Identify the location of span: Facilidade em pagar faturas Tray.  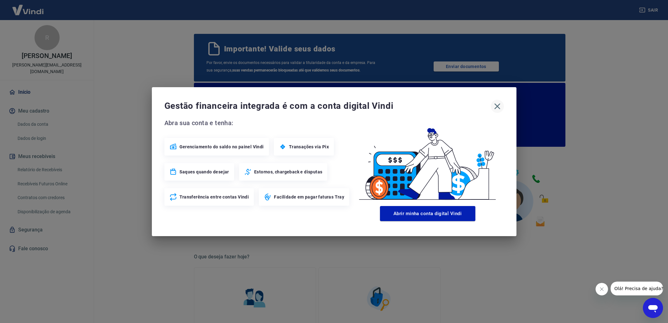
(309, 197).